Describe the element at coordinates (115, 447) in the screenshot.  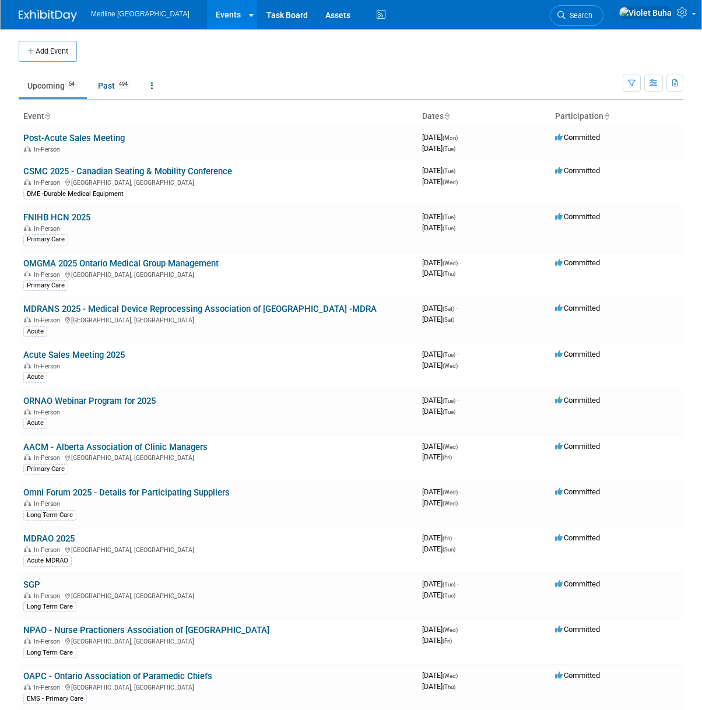
I see `a: AACM - Alberta Association of Clinic Managers` at that location.